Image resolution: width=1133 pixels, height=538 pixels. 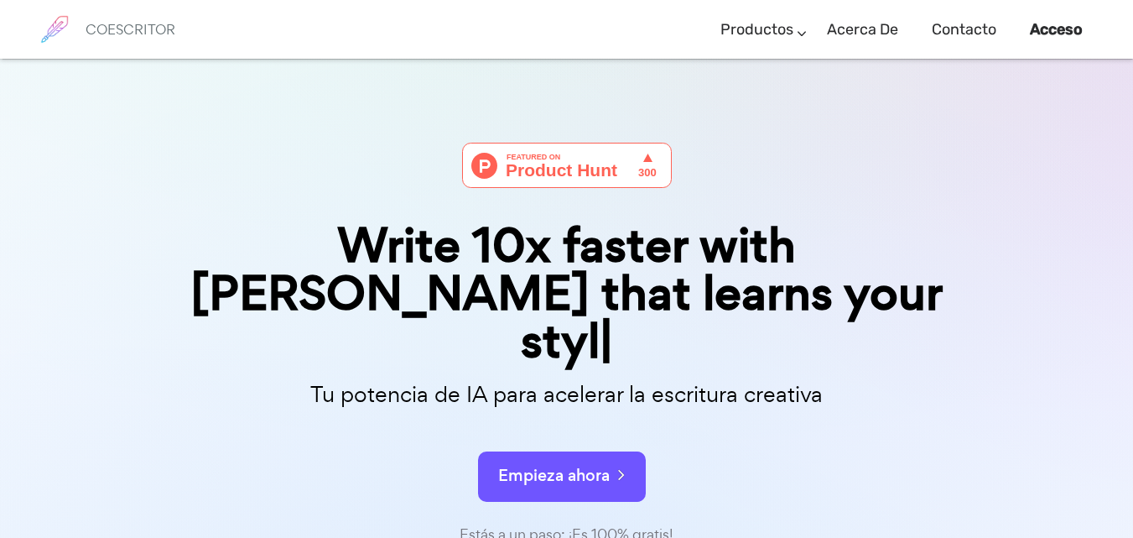 What do you see at coordinates (1056, 29) in the screenshot?
I see `a: Acceso` at bounding box center [1056, 29].